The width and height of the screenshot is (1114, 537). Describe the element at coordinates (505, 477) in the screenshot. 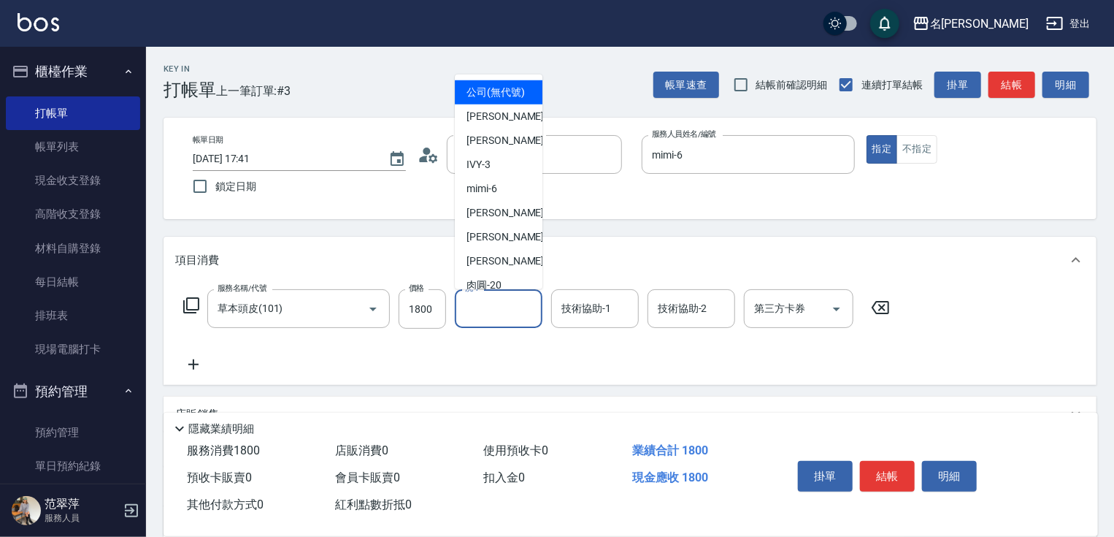

I see `span: 扣入金 0` at that location.